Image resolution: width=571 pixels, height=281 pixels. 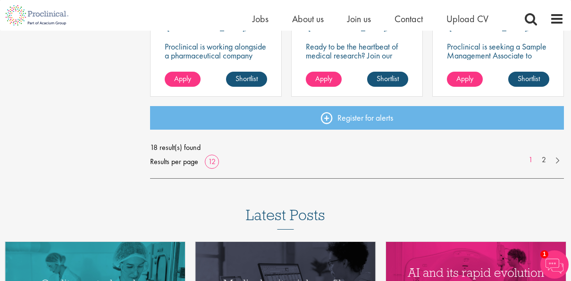 What do you see at coordinates (286, 219) in the screenshot?
I see `h3: Latest Posts` at bounding box center [286, 219].